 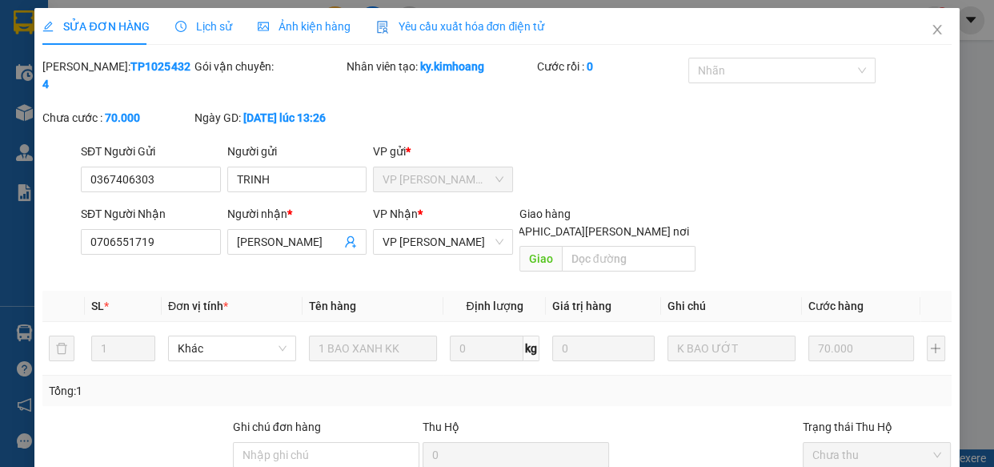 I want to click on span: Thu Hộ, so click(x=441, y=427).